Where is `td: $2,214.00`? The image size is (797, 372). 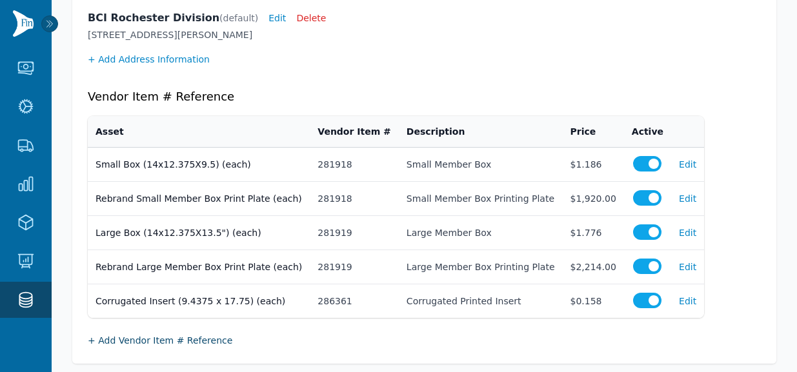
td: $2,214.00 is located at coordinates (593, 267).